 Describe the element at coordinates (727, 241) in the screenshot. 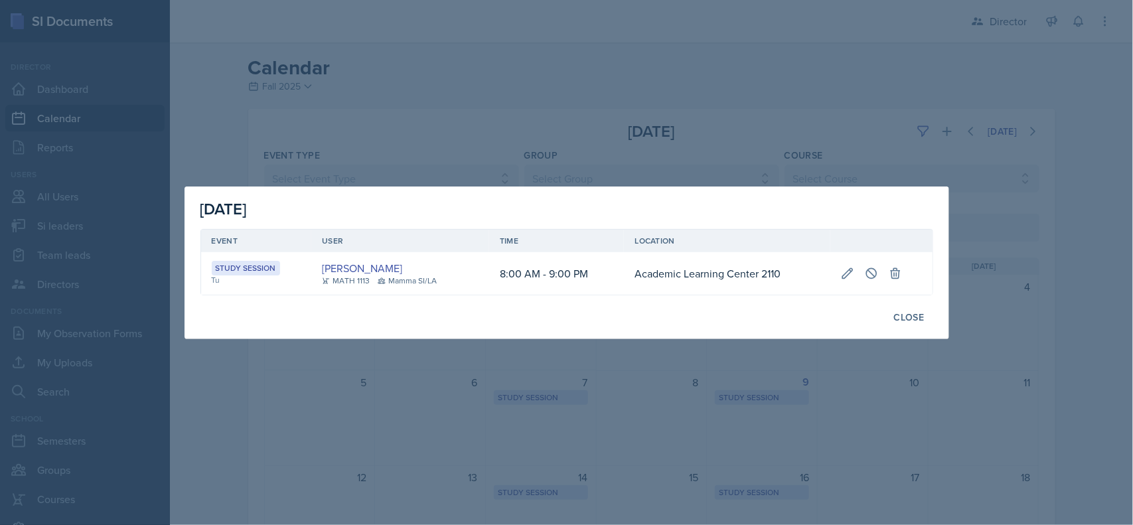

I see `th: Location` at that location.